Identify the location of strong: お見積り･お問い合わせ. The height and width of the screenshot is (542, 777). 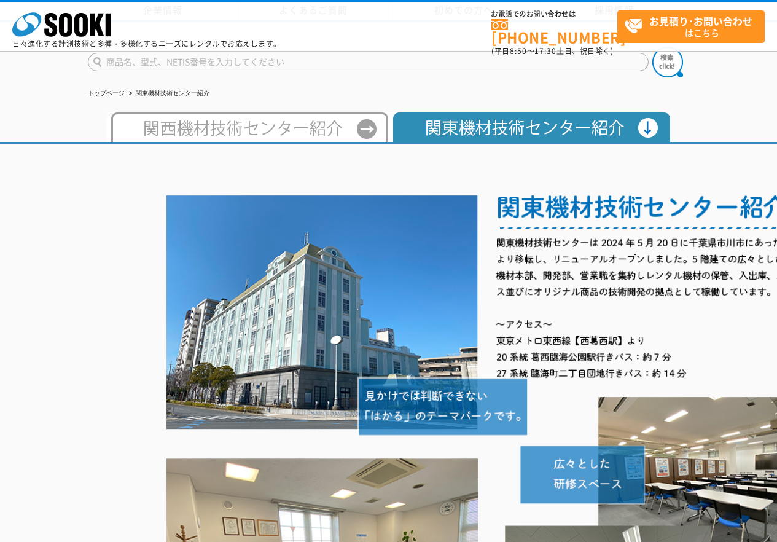
(701, 21).